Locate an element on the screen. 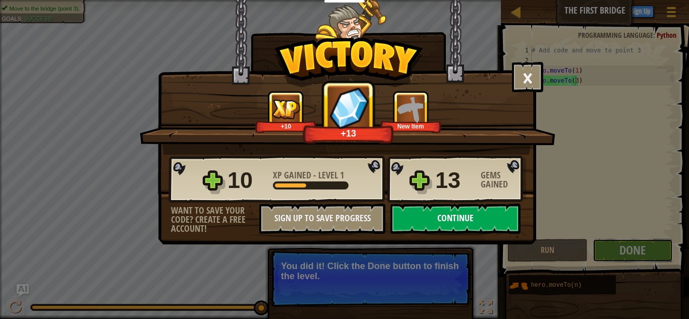 The height and width of the screenshot is (319, 689). div: The first step to the code. is located at coordinates (346, 139).